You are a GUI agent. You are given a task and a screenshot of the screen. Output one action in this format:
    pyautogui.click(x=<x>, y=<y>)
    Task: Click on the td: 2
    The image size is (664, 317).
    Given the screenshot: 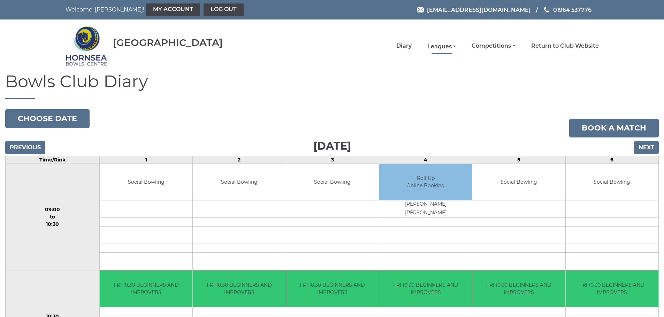 What is the action you would take?
    pyautogui.click(x=239, y=160)
    